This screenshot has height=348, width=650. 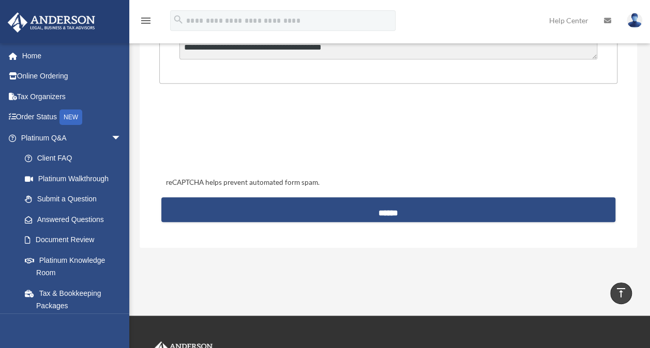 What do you see at coordinates (72, 56) in the screenshot?
I see `a: Home` at bounding box center [72, 56].